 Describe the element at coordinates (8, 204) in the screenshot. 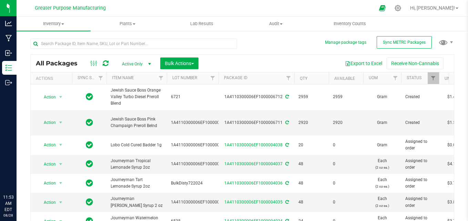

I see `p: 11:53 AM EDT` at that location.